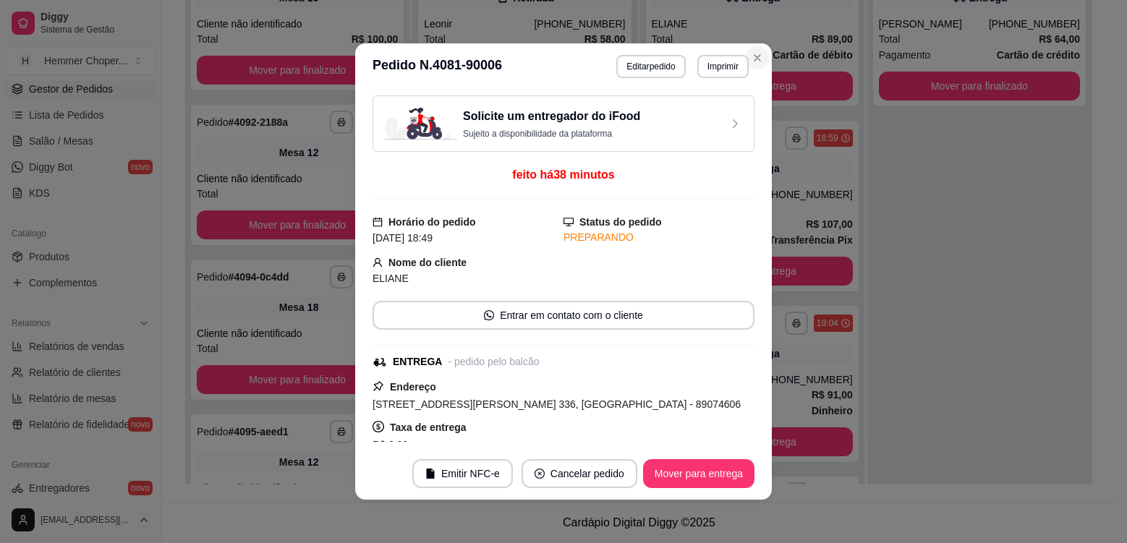 The image size is (1127, 543). I want to click on button: whats-appEntrar em contato com o cliente, so click(563, 315).